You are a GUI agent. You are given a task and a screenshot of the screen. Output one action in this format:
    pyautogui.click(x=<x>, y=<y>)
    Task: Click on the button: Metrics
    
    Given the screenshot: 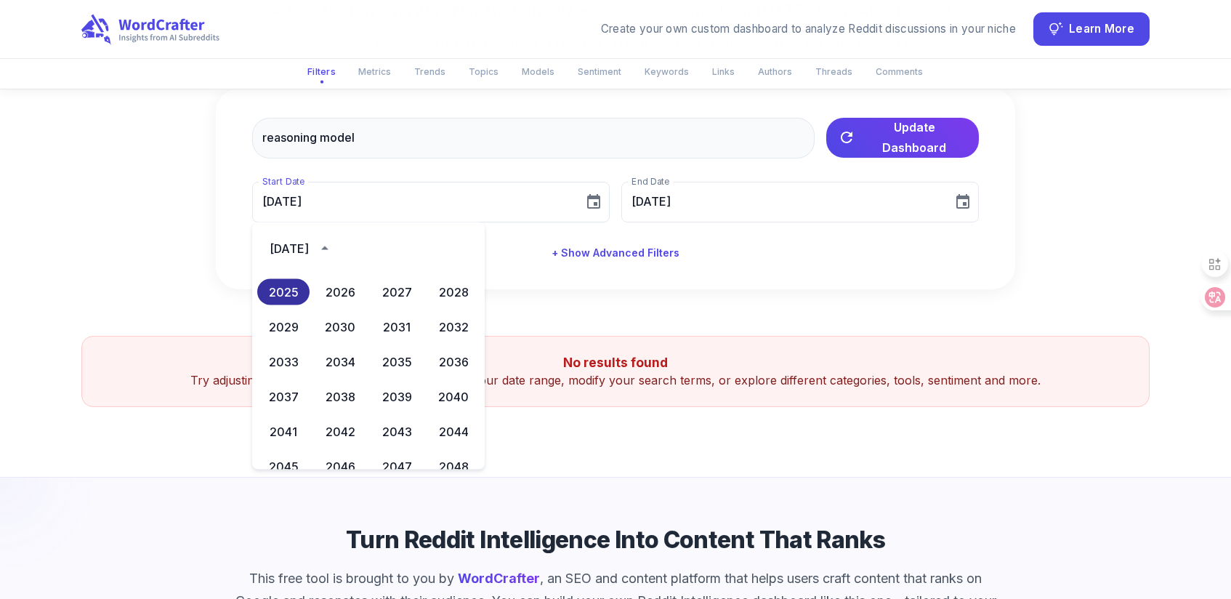 What is the action you would take?
    pyautogui.click(x=374, y=71)
    